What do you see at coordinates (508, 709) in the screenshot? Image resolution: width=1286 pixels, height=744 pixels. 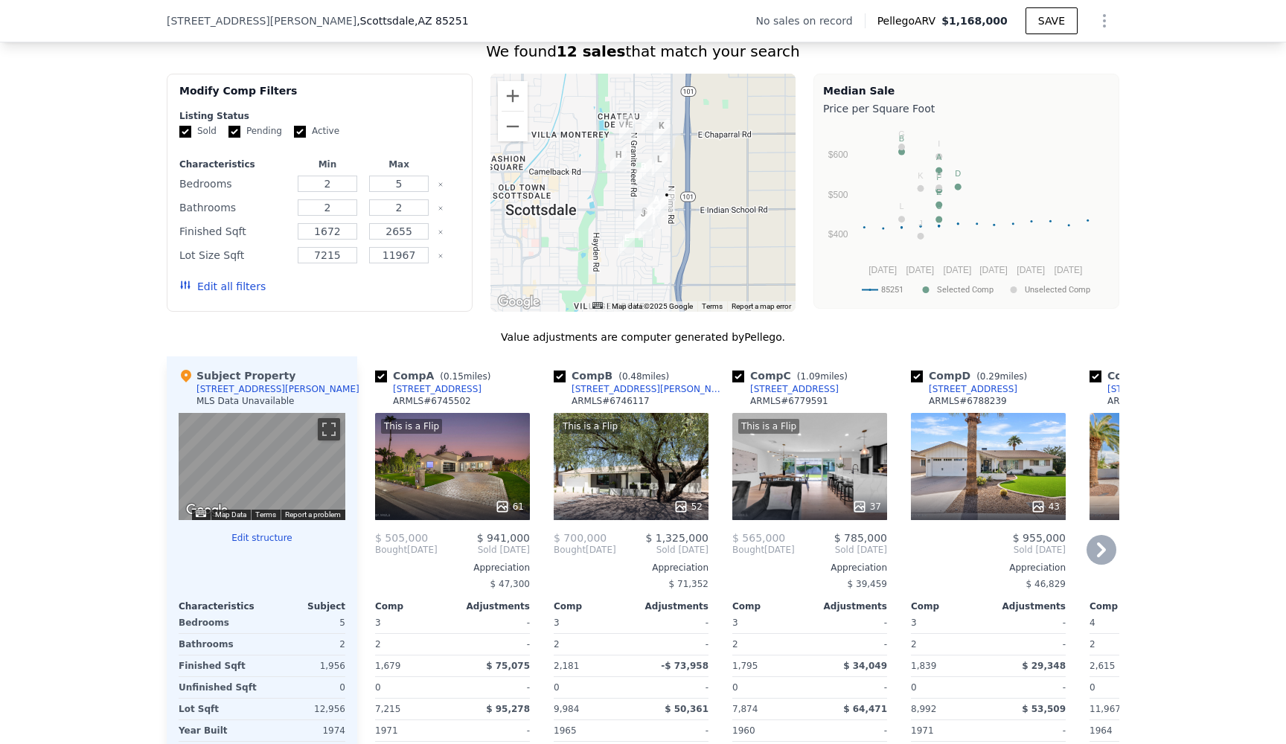 I see `span: $ 95,278` at bounding box center [508, 709].